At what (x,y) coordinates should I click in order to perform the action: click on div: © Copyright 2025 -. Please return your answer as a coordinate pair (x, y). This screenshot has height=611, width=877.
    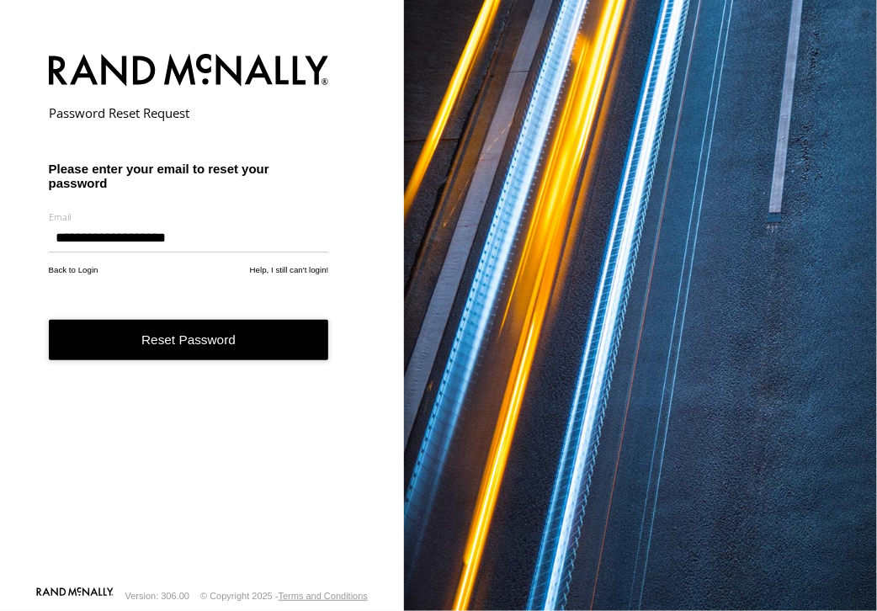
    Looking at the image, I should click on (284, 596).